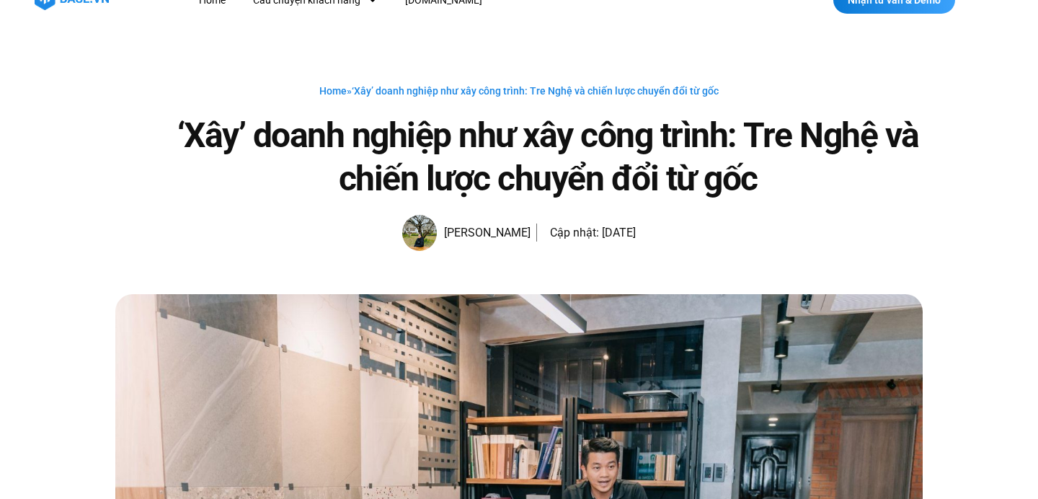  What do you see at coordinates (575, 232) in the screenshot?
I see `span: Cập nhật:` at bounding box center [575, 232].